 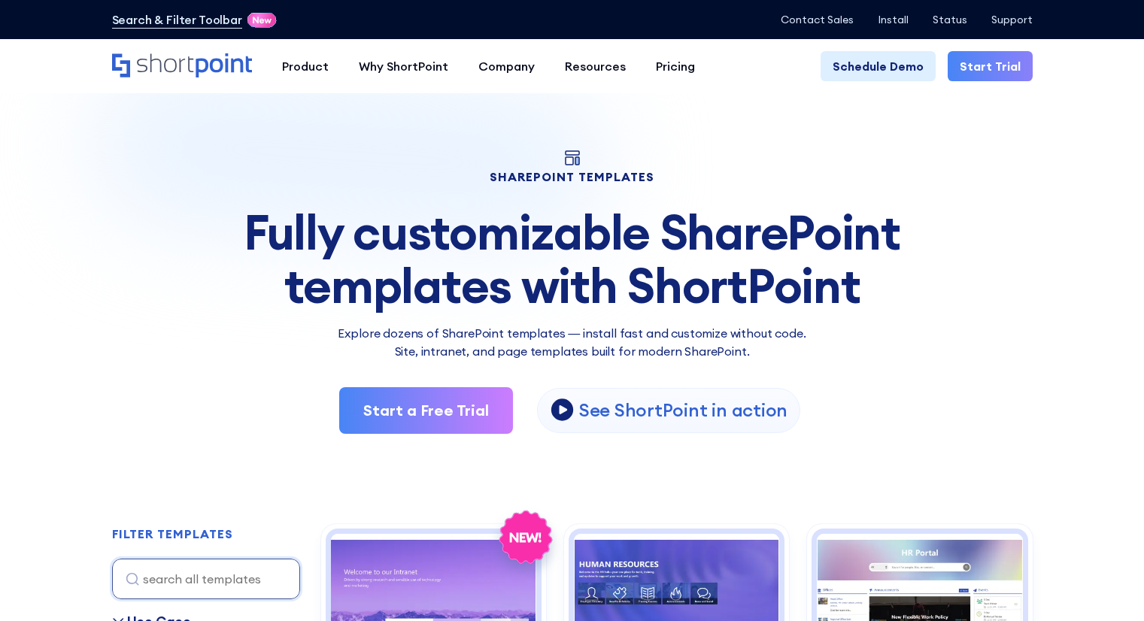 I want to click on a: Search & Filter Toolbar, so click(x=177, y=20).